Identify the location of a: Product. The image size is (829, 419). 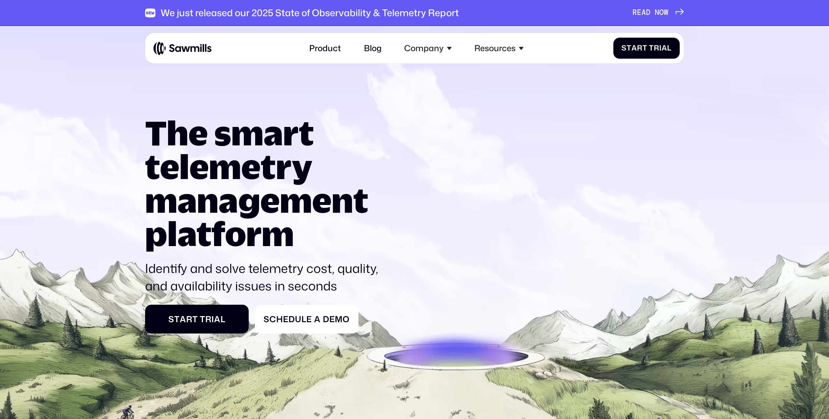
(325, 48).